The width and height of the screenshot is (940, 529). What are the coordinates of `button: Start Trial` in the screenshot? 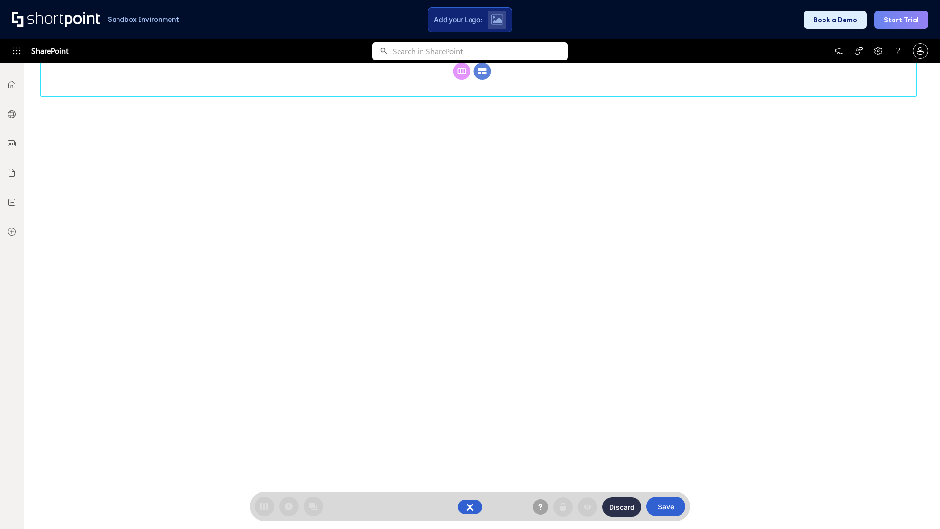 It's located at (901, 20).